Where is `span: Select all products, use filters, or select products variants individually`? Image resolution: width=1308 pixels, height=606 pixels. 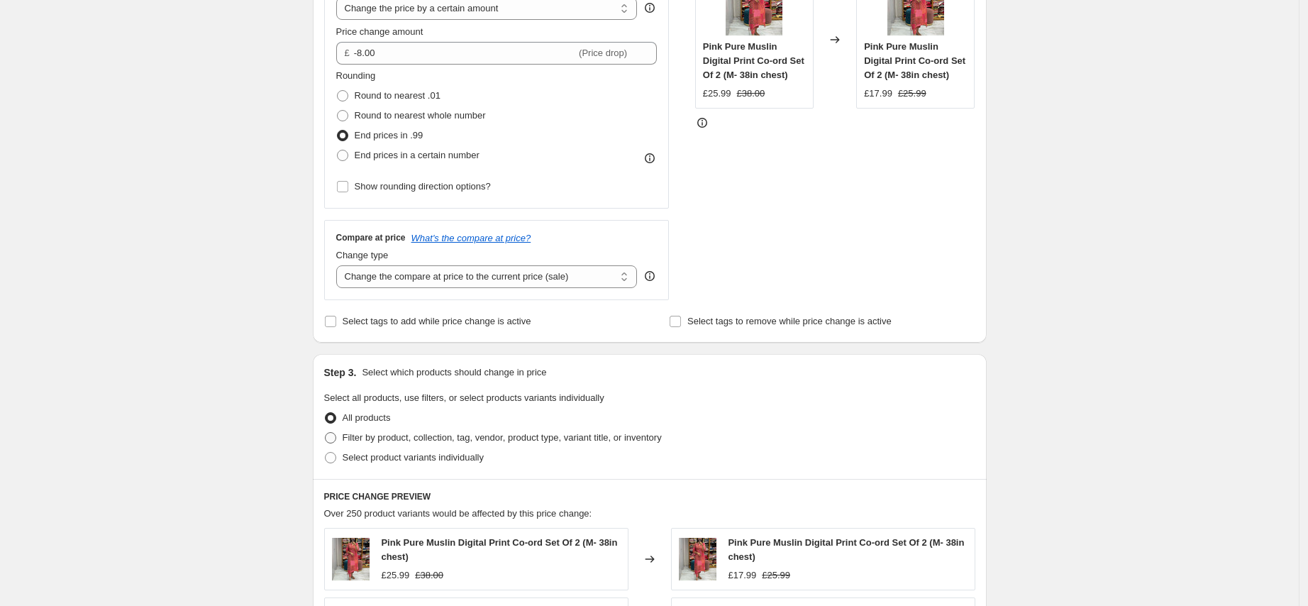
span: Select all products, use filters, or select products variants individually is located at coordinates (464, 397).